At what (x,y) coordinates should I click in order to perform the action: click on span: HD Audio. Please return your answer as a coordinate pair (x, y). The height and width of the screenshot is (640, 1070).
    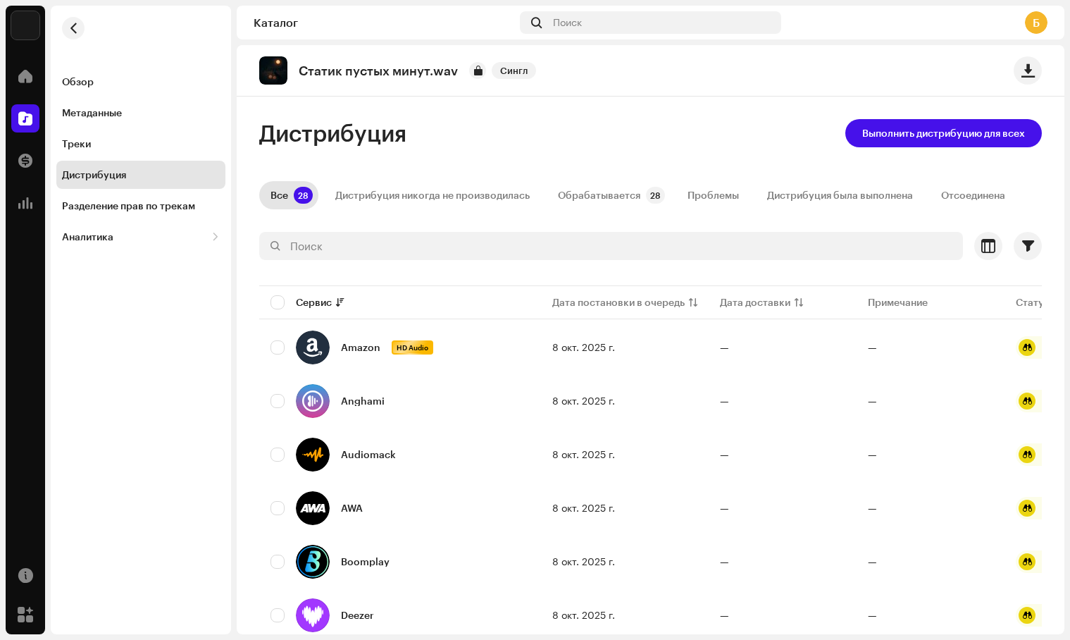
    Looking at the image, I should click on (412, 347).